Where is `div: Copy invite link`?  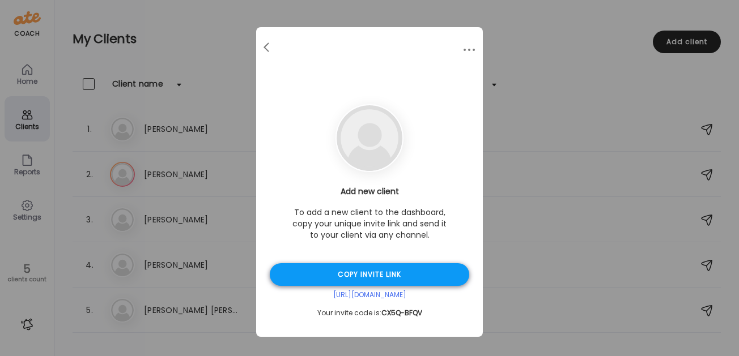 div: Copy invite link is located at coordinates (370, 275).